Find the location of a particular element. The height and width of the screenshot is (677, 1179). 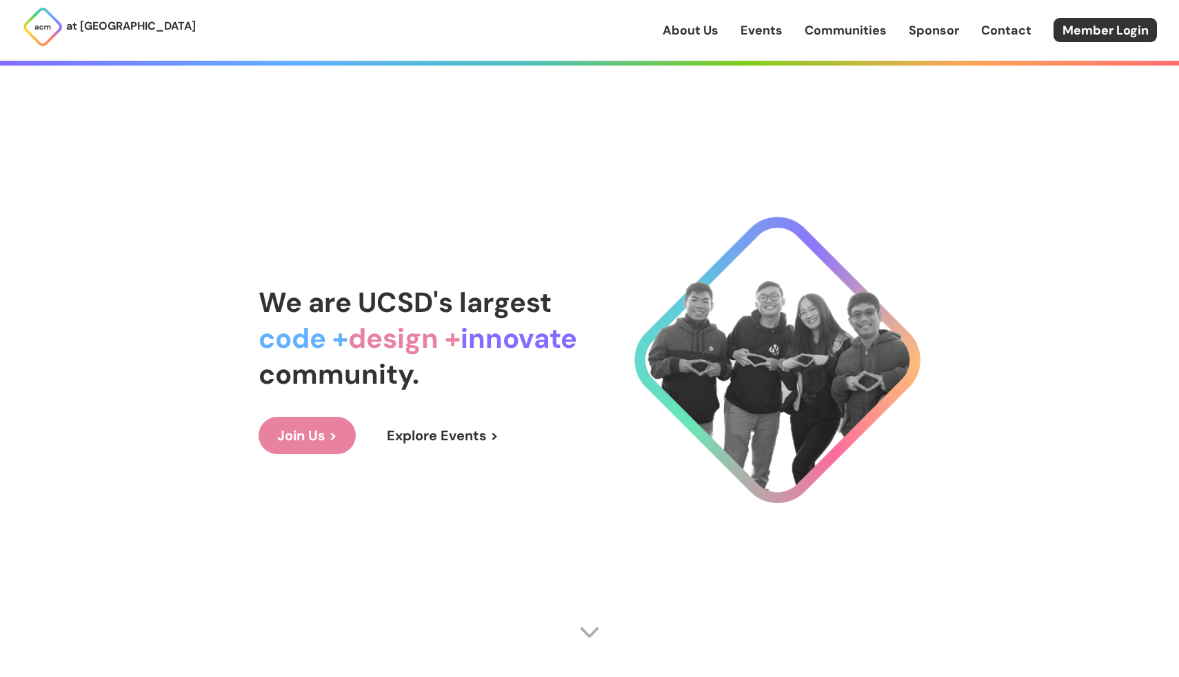

span: community. is located at coordinates (339, 374).